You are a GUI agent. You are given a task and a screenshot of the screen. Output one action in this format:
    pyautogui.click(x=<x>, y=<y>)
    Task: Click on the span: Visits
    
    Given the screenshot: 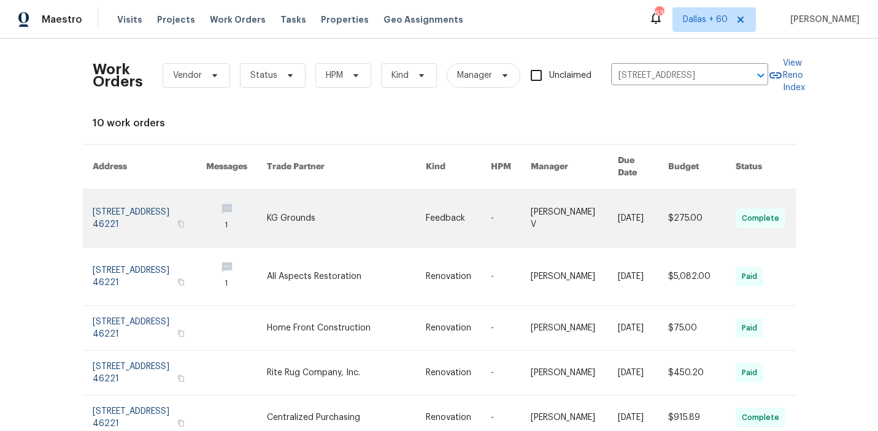 What is the action you would take?
    pyautogui.click(x=129, y=20)
    